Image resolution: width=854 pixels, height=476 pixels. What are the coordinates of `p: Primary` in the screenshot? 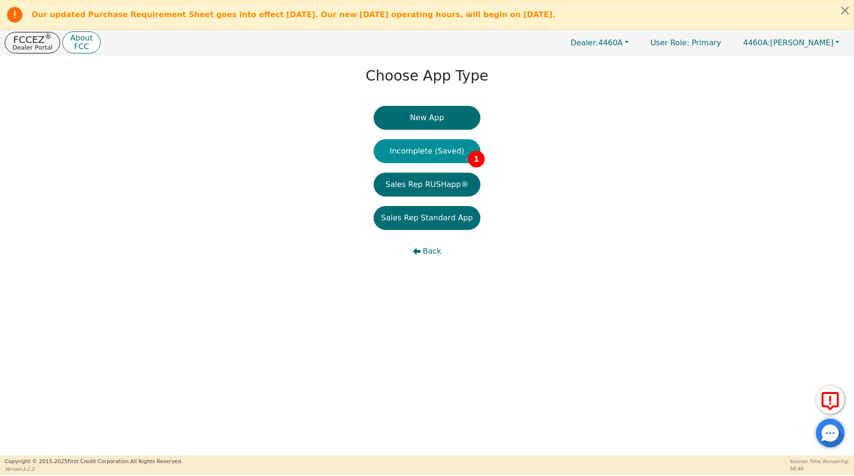 It's located at (686, 42).